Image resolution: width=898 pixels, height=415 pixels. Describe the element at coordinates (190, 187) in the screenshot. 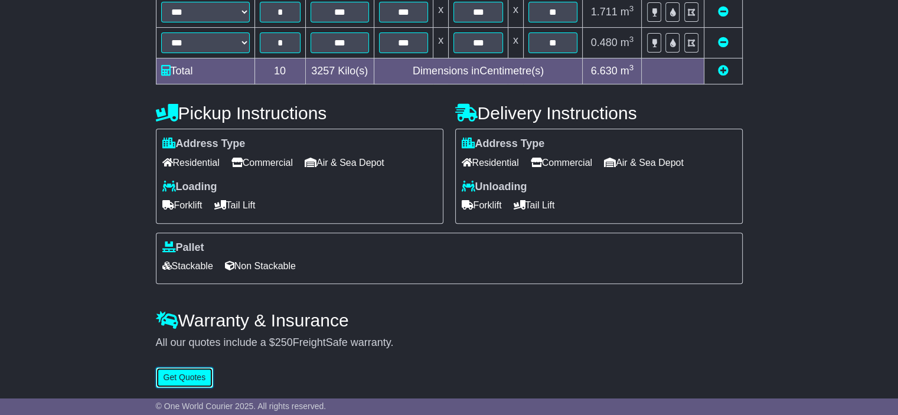

I see `label: Loading` at that location.